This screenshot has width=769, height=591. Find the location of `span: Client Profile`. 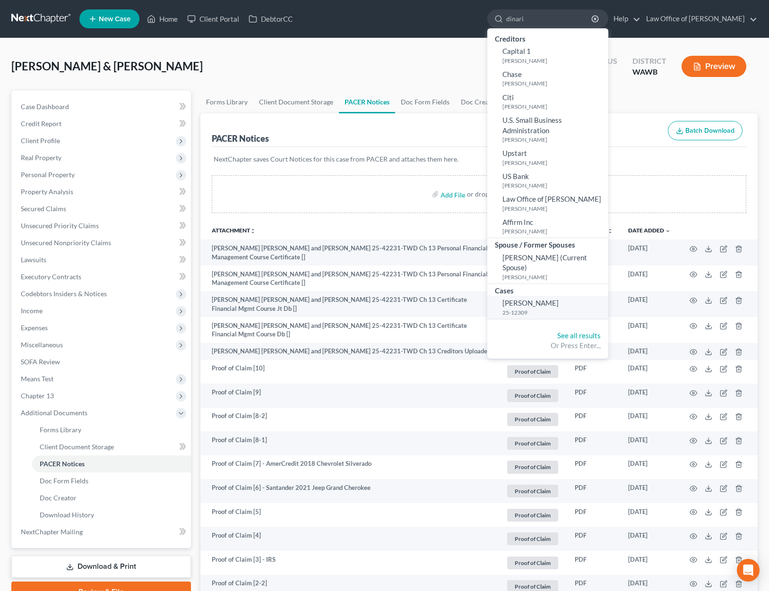

span: Client Profile is located at coordinates (40, 140).